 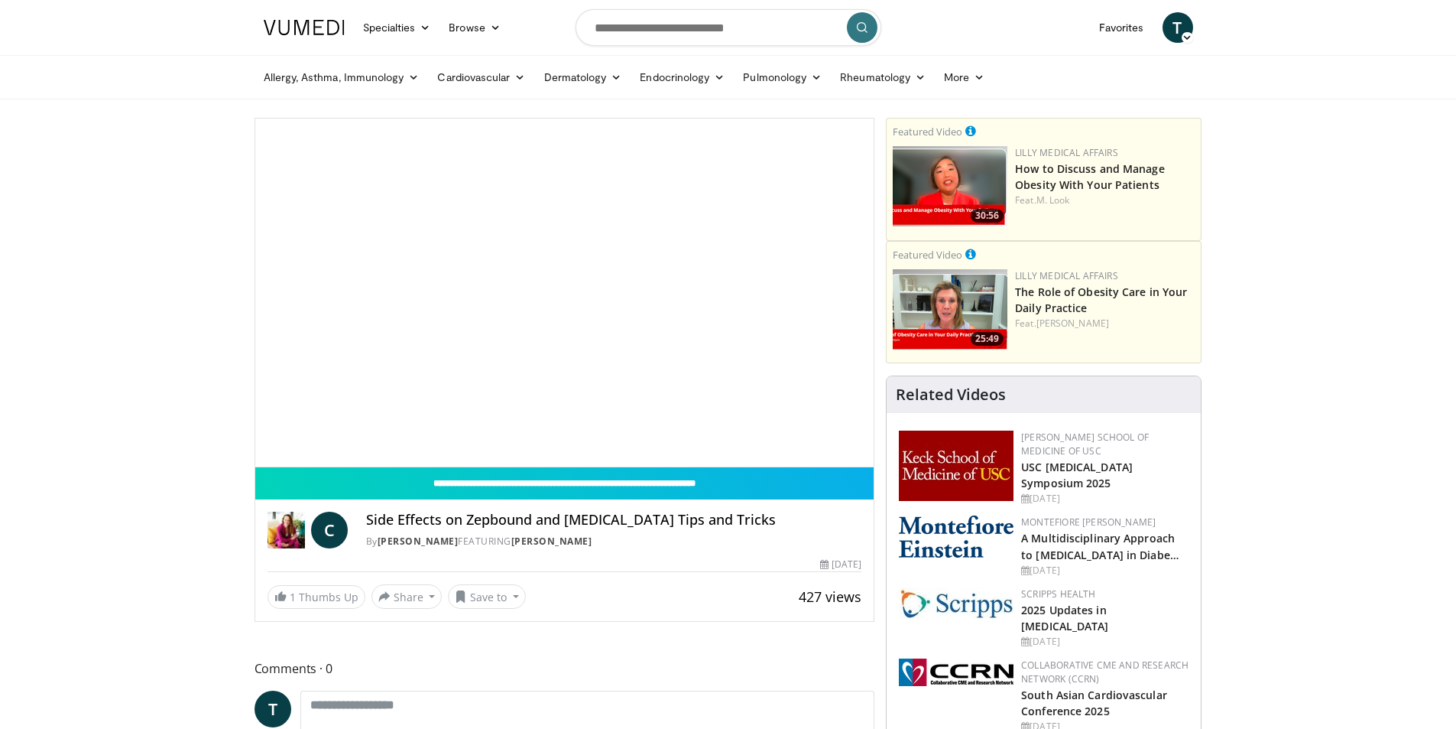 What do you see at coordinates (293, 596) in the screenshot?
I see `span: 1` at bounding box center [293, 596].